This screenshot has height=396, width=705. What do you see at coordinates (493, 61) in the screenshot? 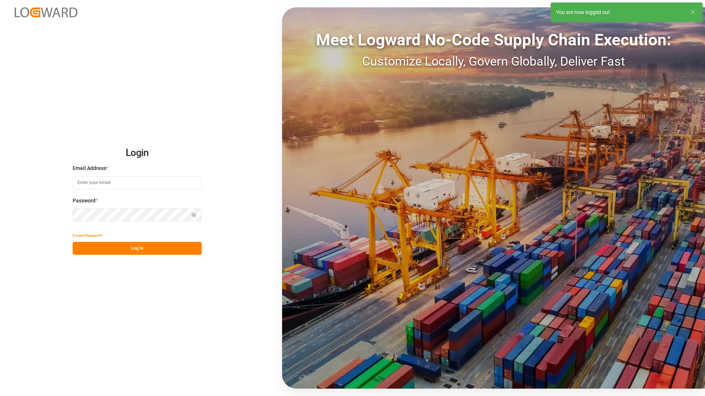
I see `div: Customize Locally, Govern Globally, Deliver Fast` at bounding box center [493, 61].